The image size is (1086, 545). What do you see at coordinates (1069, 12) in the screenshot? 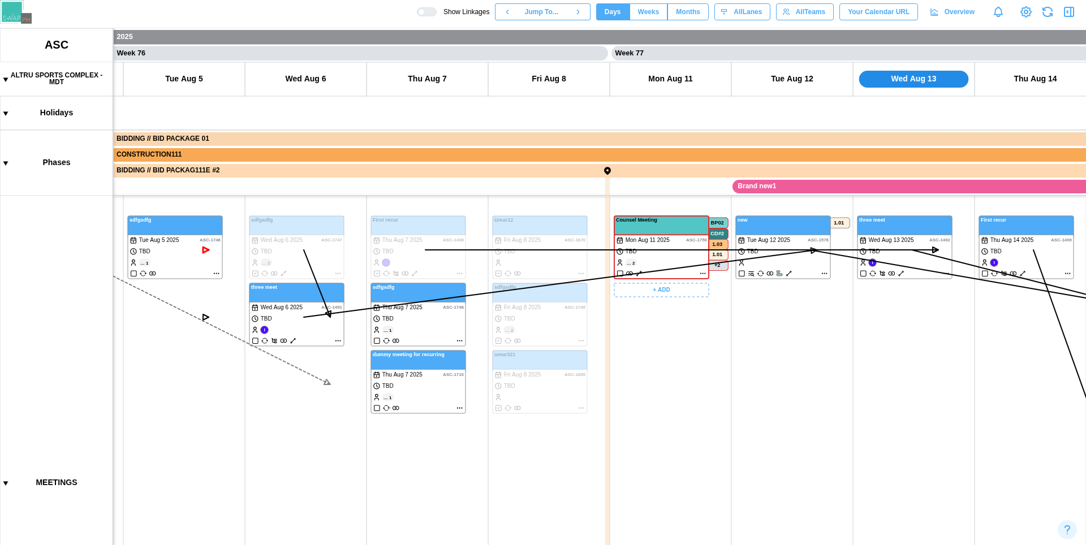
I see `button: Open Drawer` at bounding box center [1069, 12].